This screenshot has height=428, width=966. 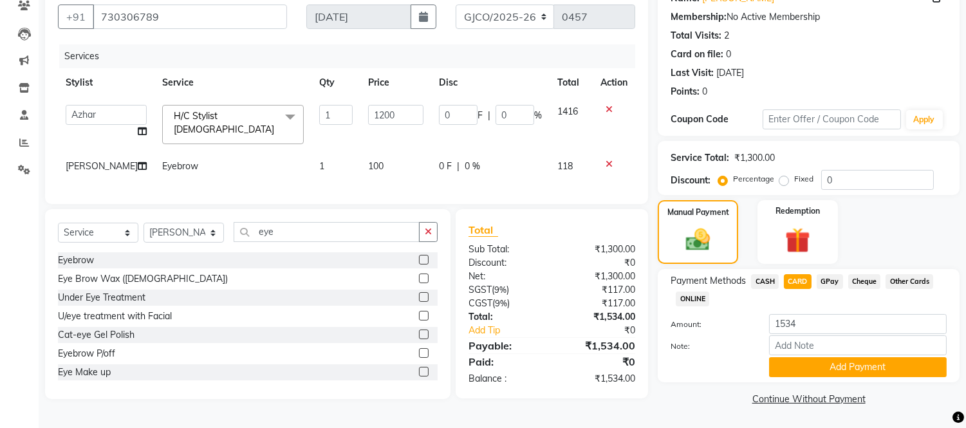 I want to click on th: Action, so click(x=614, y=82).